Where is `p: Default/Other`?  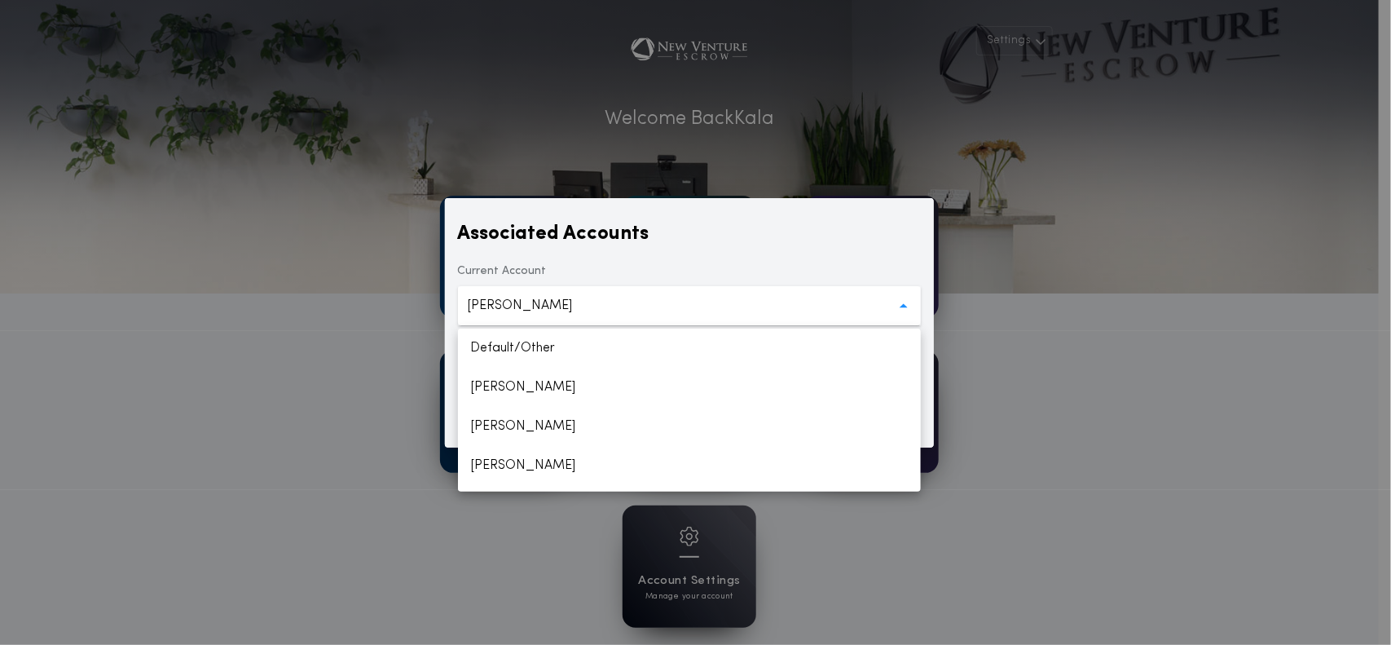
p: Default/Other is located at coordinates (690, 348).